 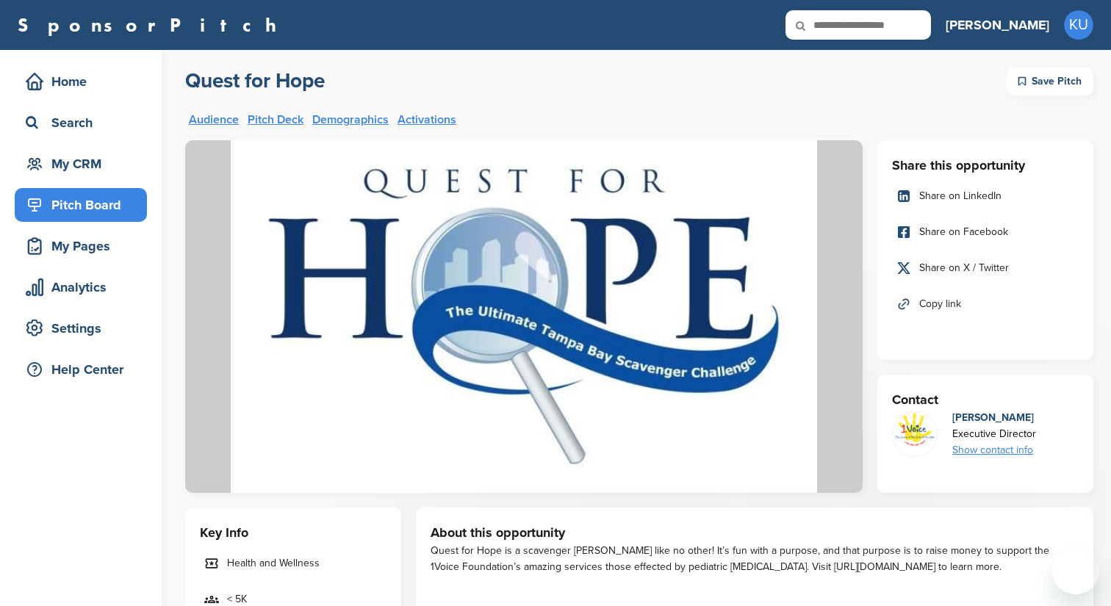 What do you see at coordinates (986, 232) in the screenshot?
I see `a: Share on Facebook` at bounding box center [986, 232].